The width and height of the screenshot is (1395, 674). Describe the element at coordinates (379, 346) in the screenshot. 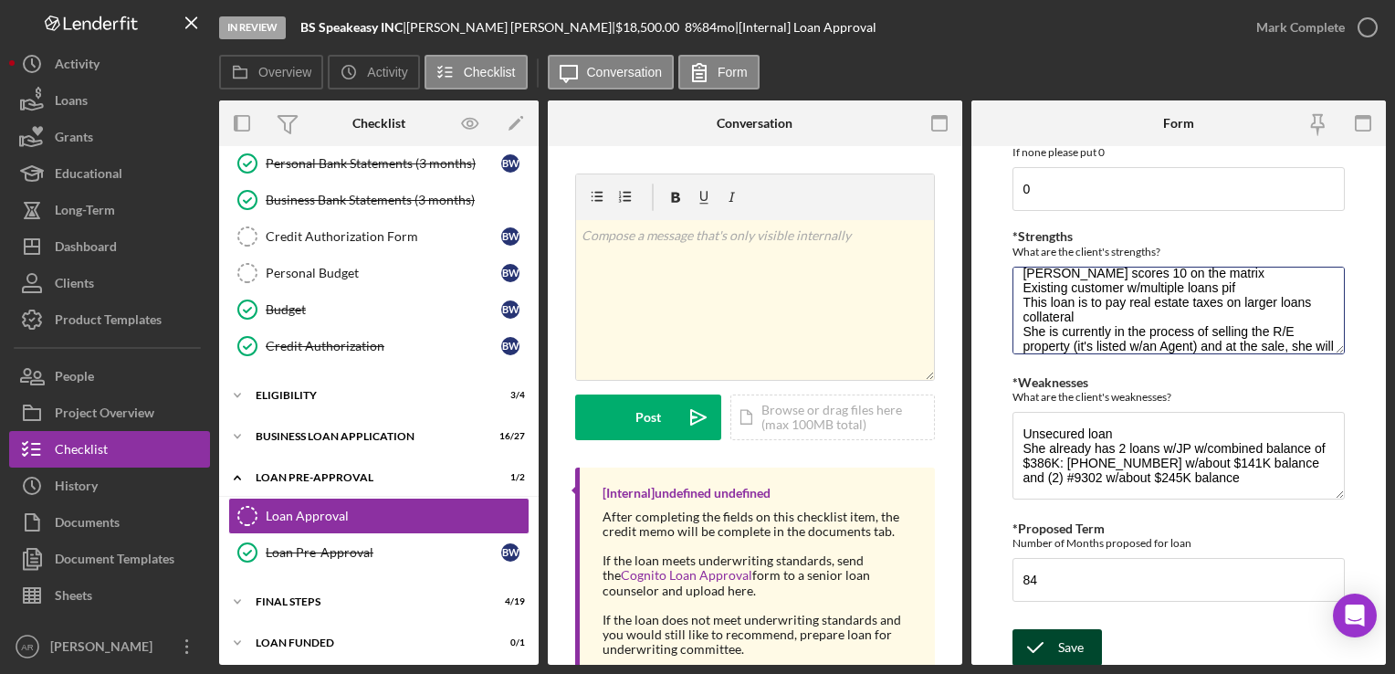

I see `a: Credit AuthorizationBW` at that location.